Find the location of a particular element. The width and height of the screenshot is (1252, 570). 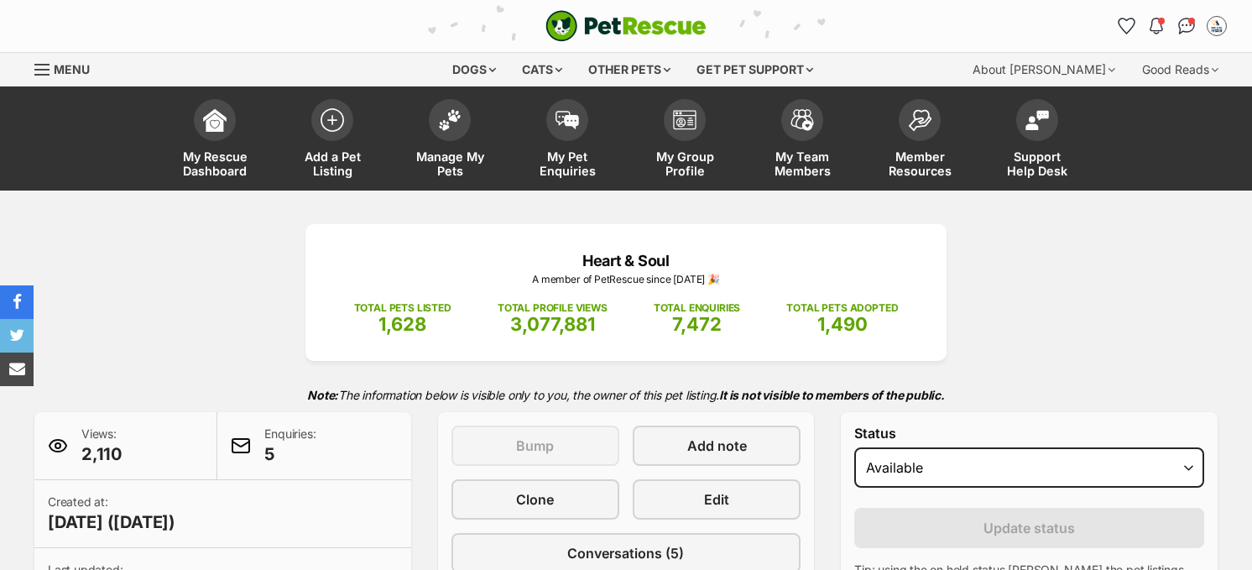

a: My Pet Enquiries is located at coordinates (567, 140).